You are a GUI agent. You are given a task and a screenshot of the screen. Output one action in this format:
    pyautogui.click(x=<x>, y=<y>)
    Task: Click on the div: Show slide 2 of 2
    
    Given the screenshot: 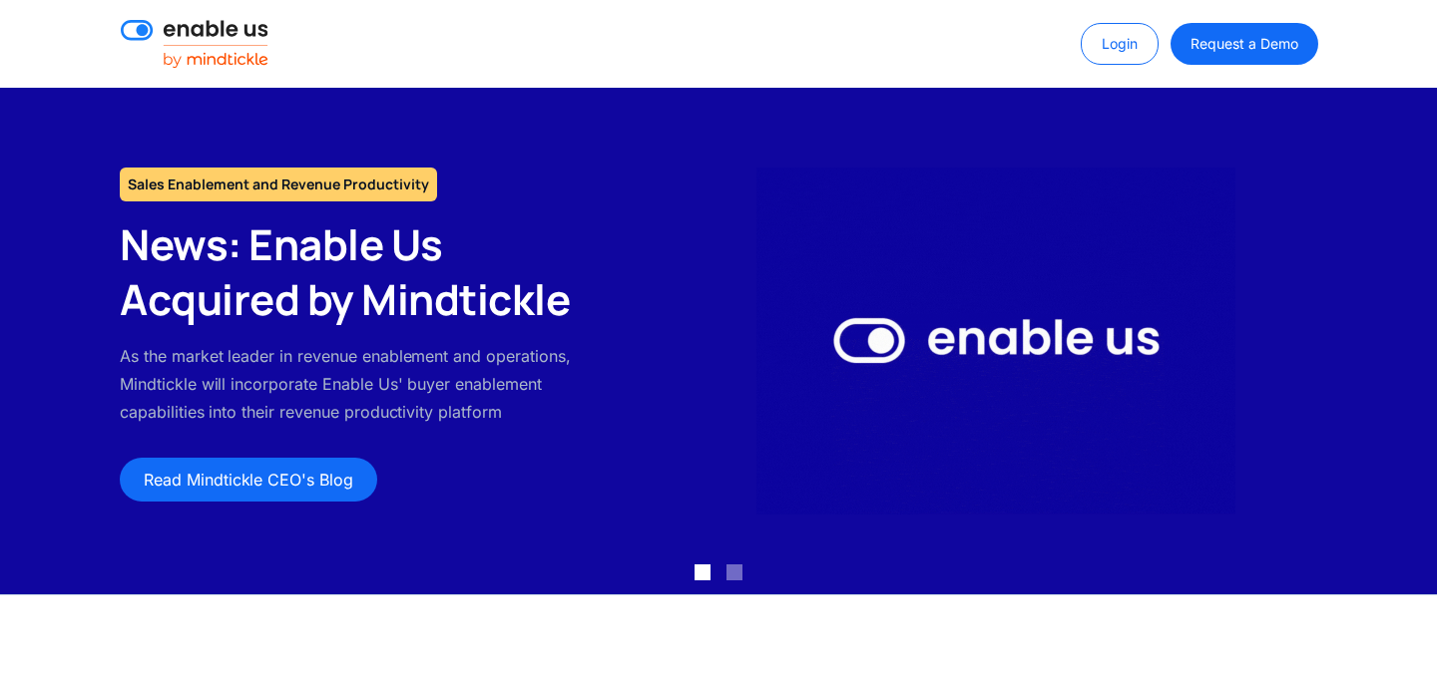 What is the action you would take?
    pyautogui.click(x=734, y=573)
    